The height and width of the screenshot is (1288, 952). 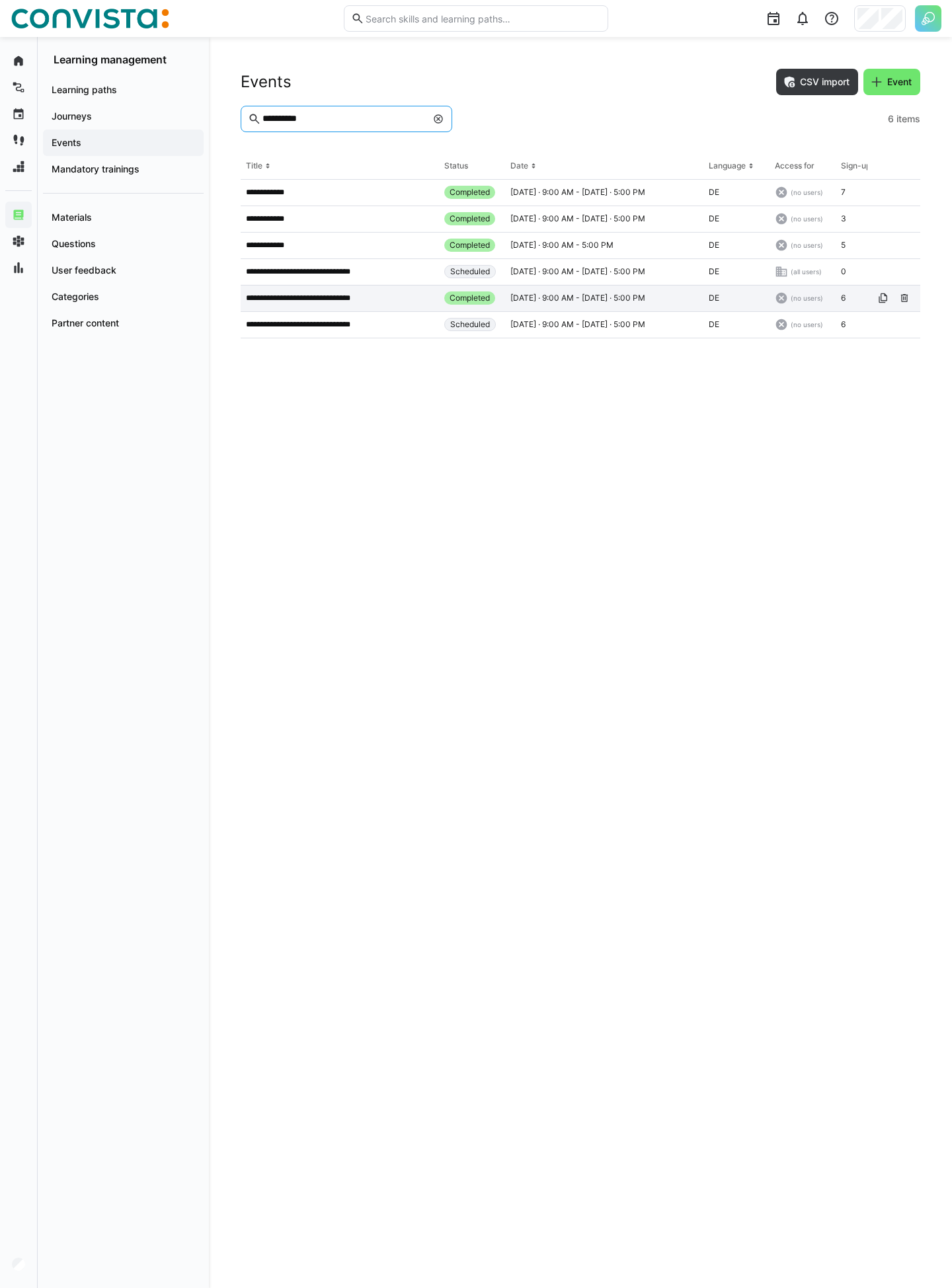 I want to click on span: 0, so click(x=843, y=272).